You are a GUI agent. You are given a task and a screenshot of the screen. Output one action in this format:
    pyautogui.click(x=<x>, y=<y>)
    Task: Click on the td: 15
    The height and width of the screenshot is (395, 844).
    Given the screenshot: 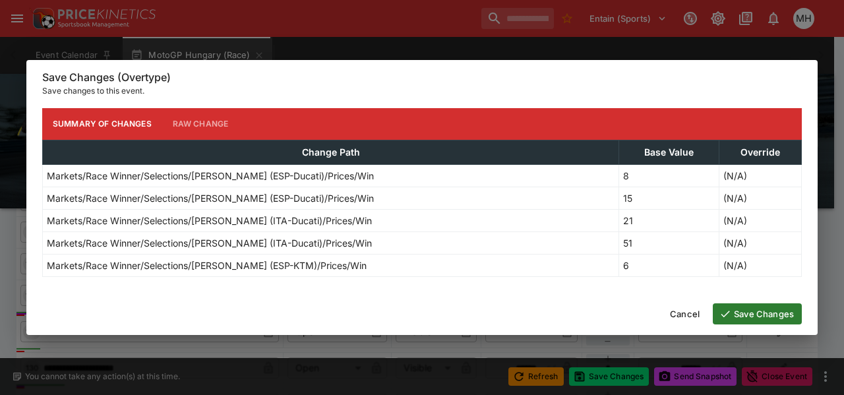 What is the action you would take?
    pyautogui.click(x=669, y=198)
    